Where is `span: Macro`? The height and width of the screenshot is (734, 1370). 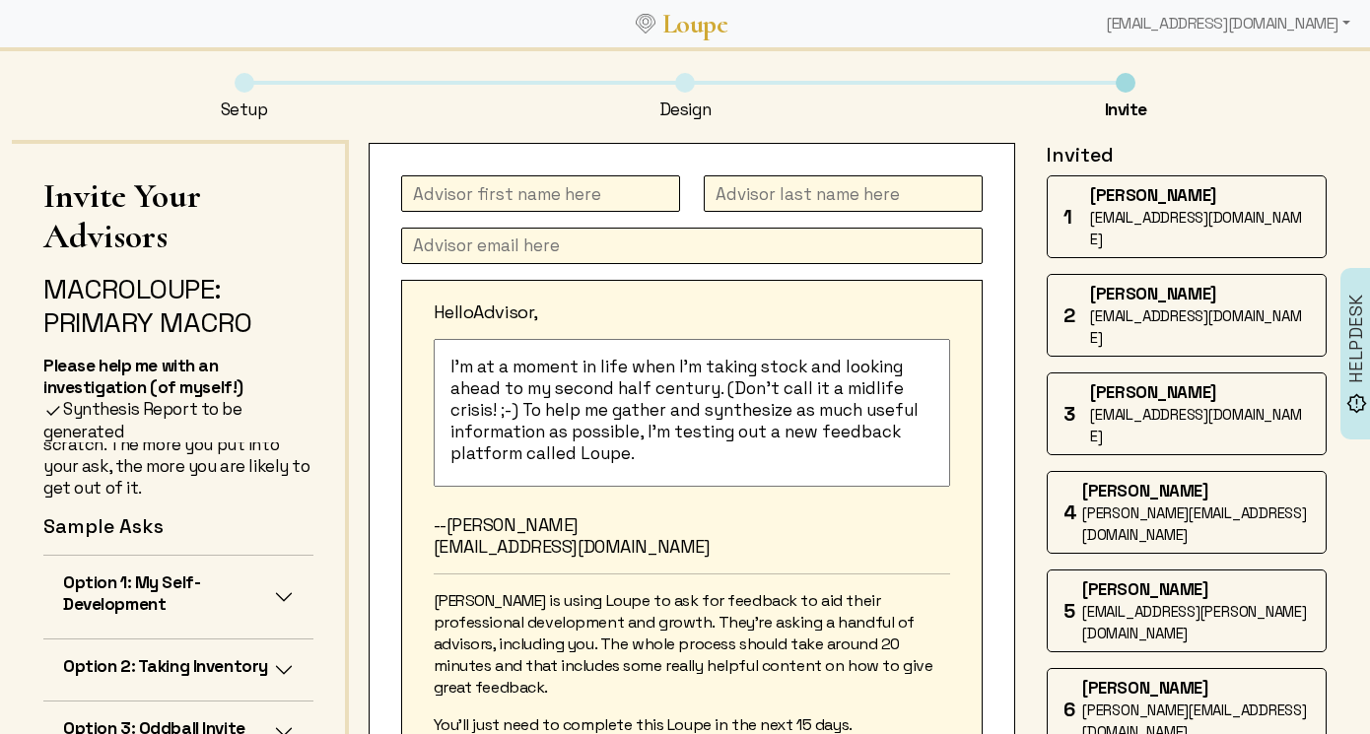 span: Macro is located at coordinates (90, 289).